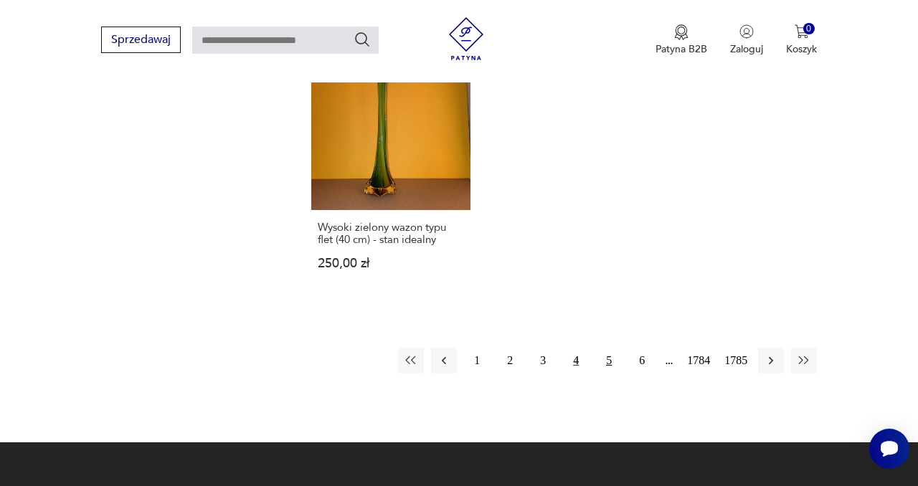  What do you see at coordinates (681, 40) in the screenshot?
I see `button: Patyna B2B` at bounding box center [681, 40].